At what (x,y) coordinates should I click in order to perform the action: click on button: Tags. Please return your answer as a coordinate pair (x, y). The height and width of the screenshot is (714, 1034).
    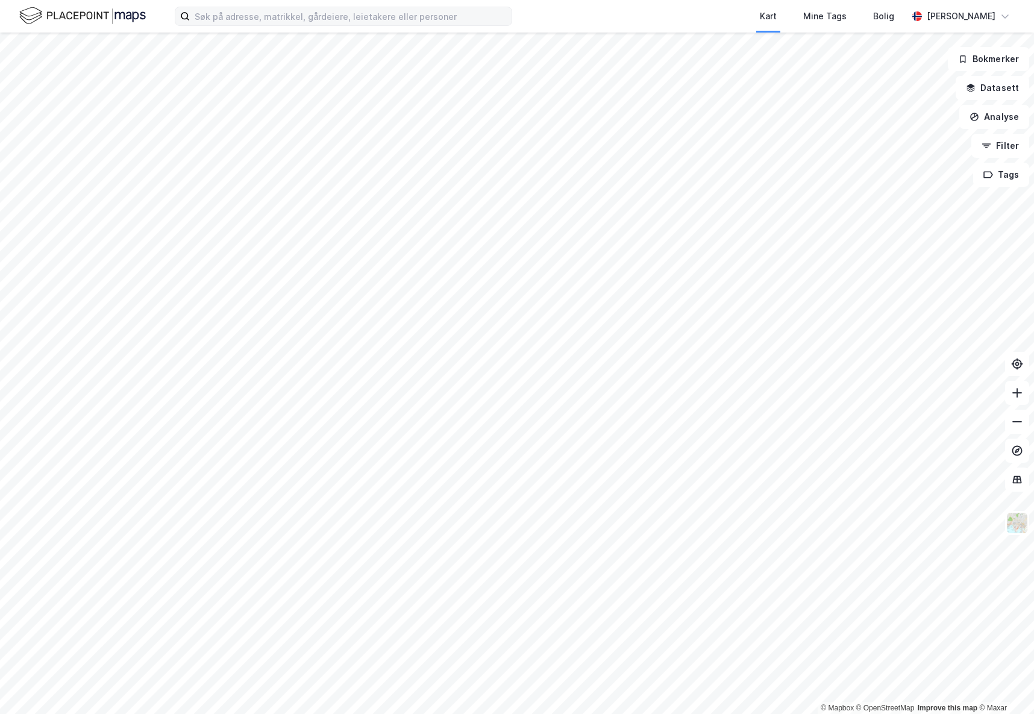
    Looking at the image, I should click on (1001, 175).